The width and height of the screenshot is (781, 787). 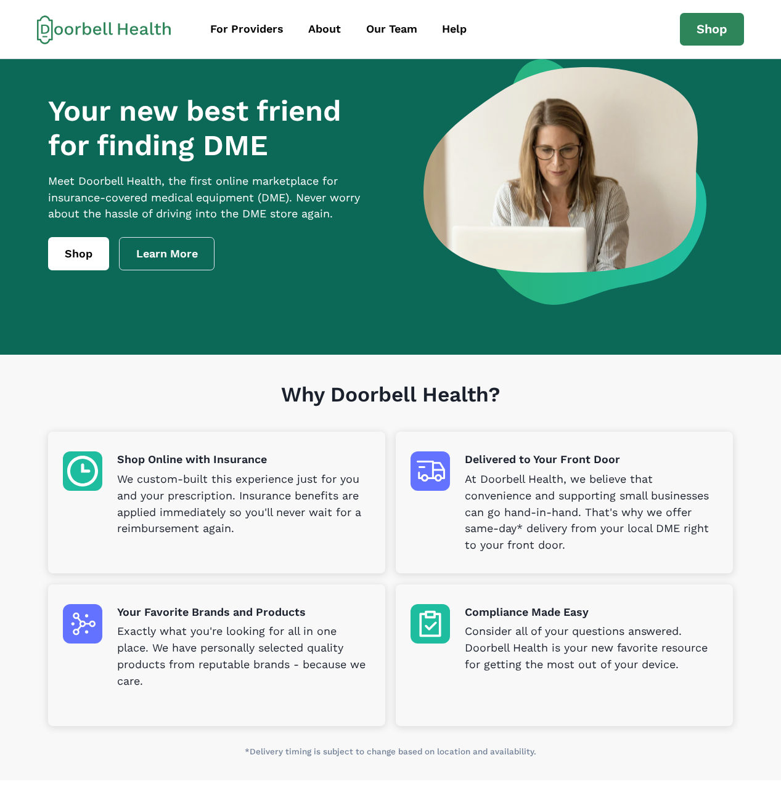 What do you see at coordinates (83, 471) in the screenshot?
I see `img: Shop Online with Insurance icon` at bounding box center [83, 471].